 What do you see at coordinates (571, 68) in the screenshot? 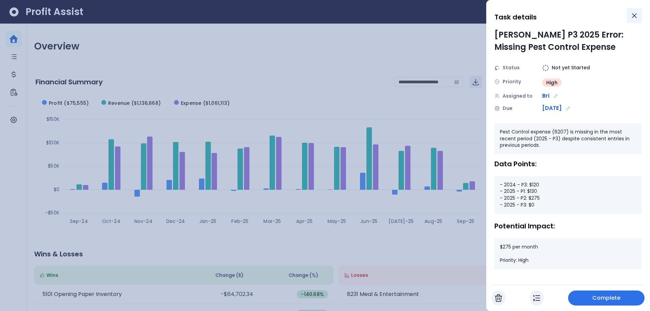
I see `span: Not yet Started` at bounding box center [571, 68].